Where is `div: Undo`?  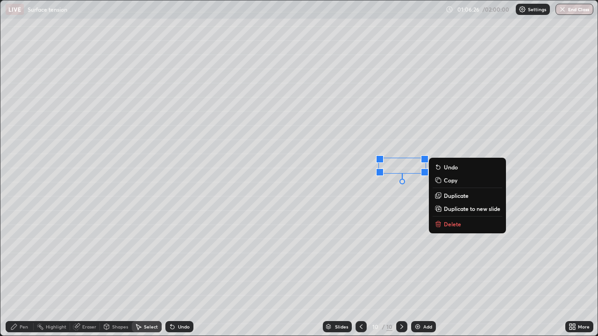
div: Undo is located at coordinates (183, 327).